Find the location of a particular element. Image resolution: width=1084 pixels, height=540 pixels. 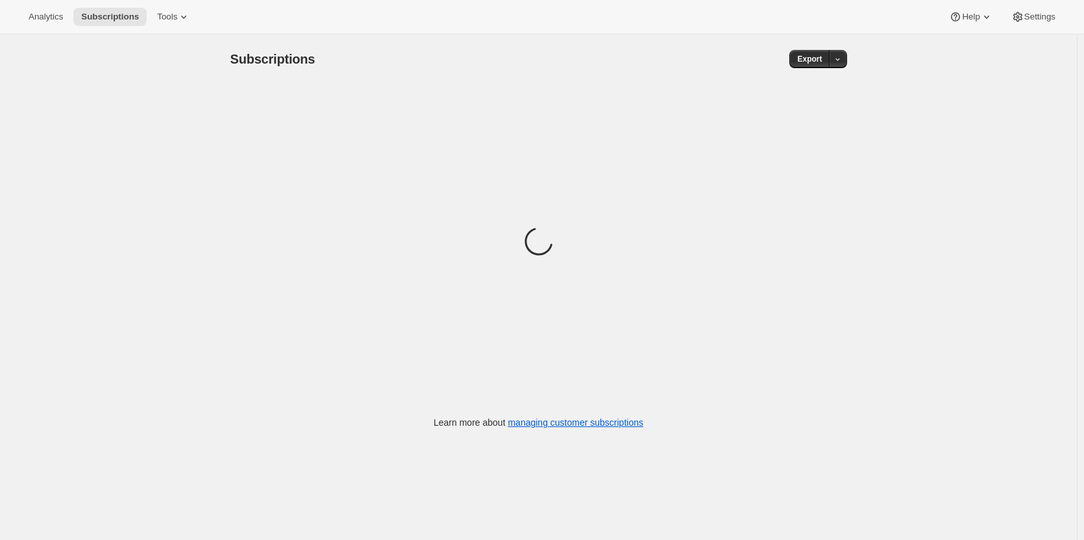

button: Export is located at coordinates (809, 59).